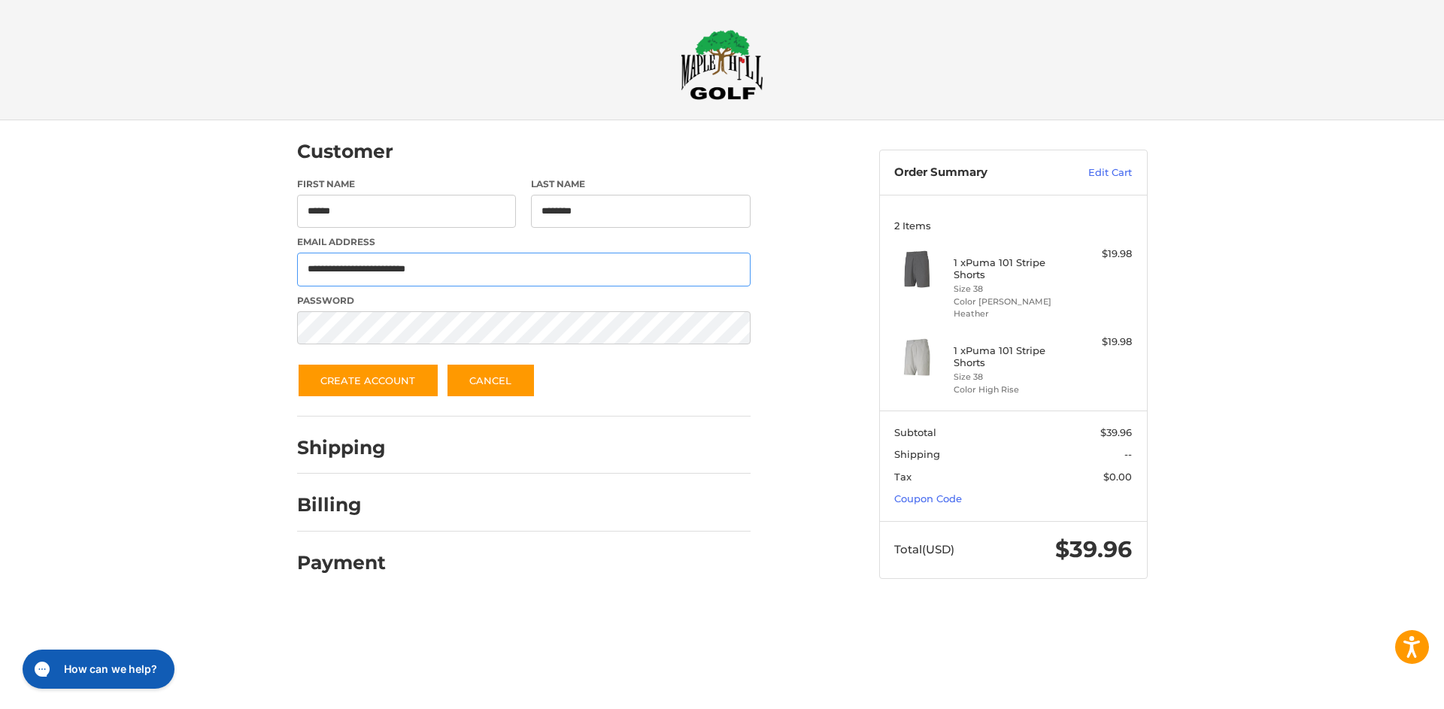 This screenshot has height=709, width=1444. Describe the element at coordinates (84, 25) in the screenshot. I see `button: Gorgias live chat` at that location.